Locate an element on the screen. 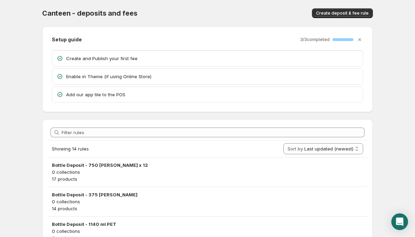  div: Open Intercom Messenger is located at coordinates (399, 222).